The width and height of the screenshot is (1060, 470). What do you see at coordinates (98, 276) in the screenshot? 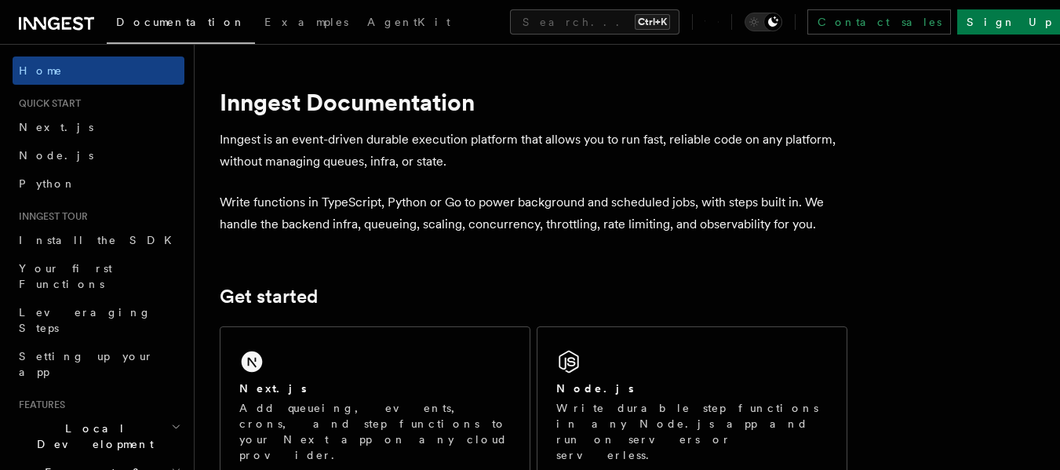
I see `a: Your first Functions` at bounding box center [98, 276].